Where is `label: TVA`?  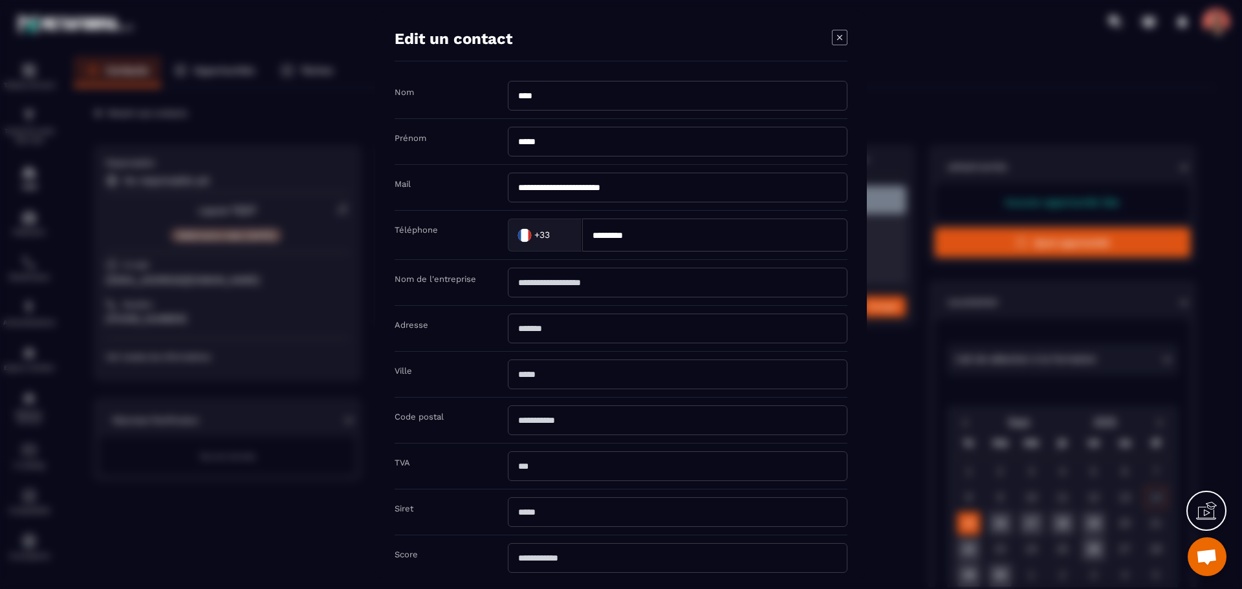 label: TVA is located at coordinates (402, 462).